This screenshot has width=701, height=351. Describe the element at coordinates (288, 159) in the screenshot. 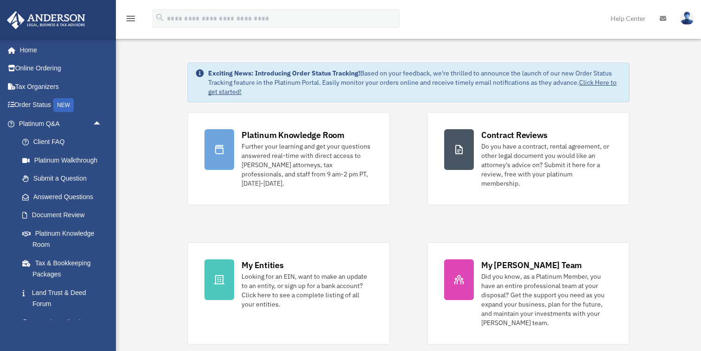

I see `a: Platinum Knowledge Room Further your learning and get your questions answered real-time with dire...` at that location.